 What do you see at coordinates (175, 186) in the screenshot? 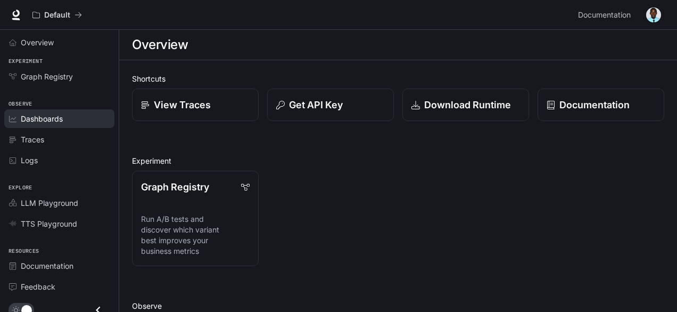
I see `p: Graph Registry` at bounding box center [175, 186].